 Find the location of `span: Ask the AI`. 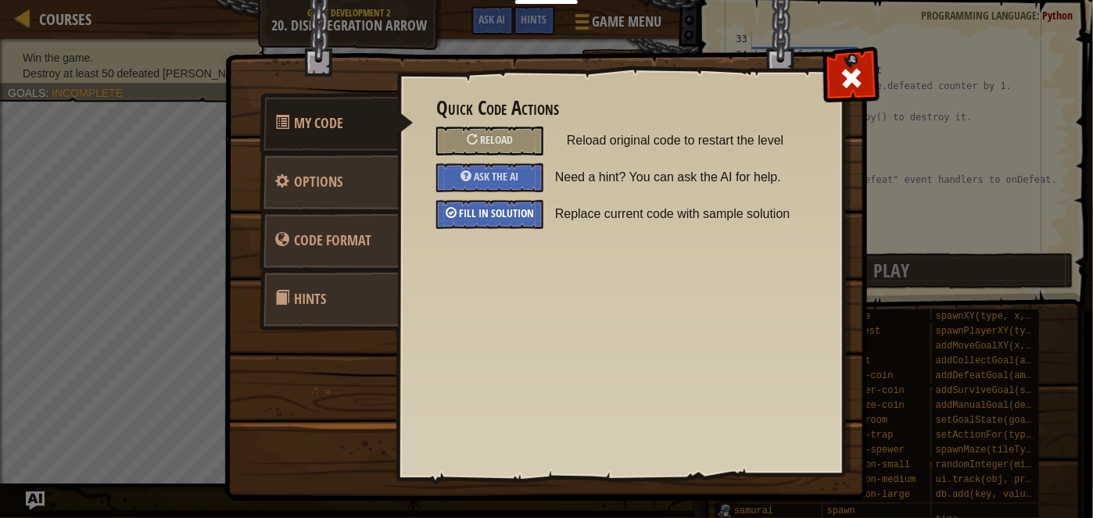

span: Ask the AI is located at coordinates (497, 176).